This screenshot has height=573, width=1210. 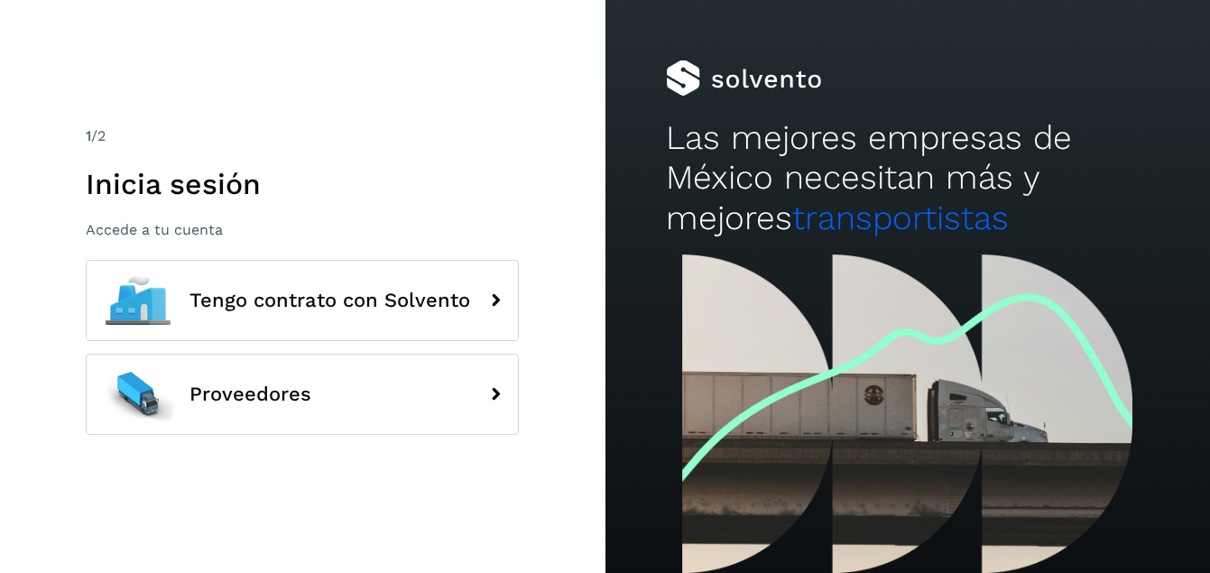 What do you see at coordinates (908, 178) in the screenshot?
I see `h2: Las mejores empresas de México necesitan más y mejores` at bounding box center [908, 178].